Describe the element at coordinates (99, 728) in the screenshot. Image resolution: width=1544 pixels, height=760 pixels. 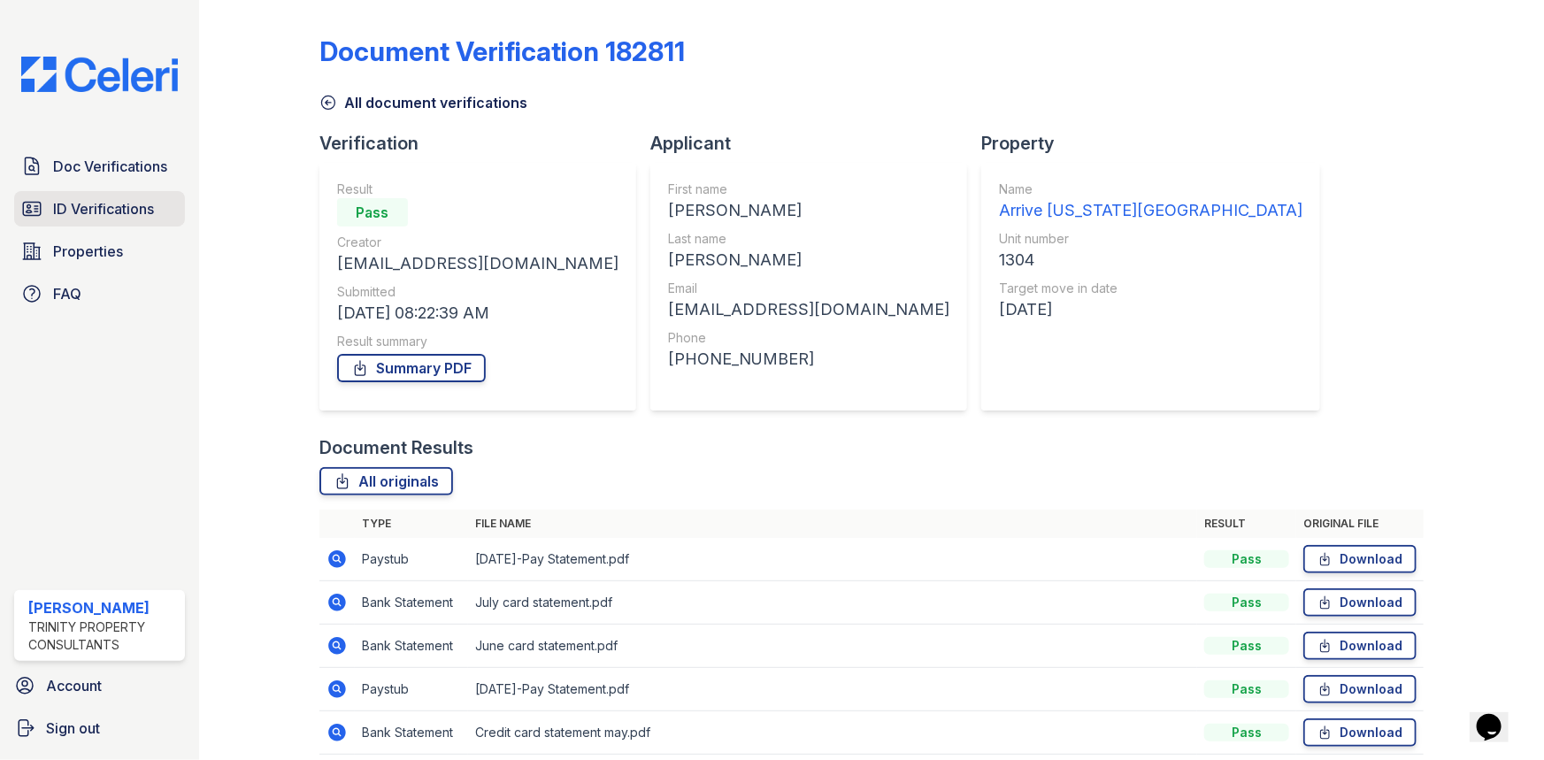
I see `a: Sign out` at that location.